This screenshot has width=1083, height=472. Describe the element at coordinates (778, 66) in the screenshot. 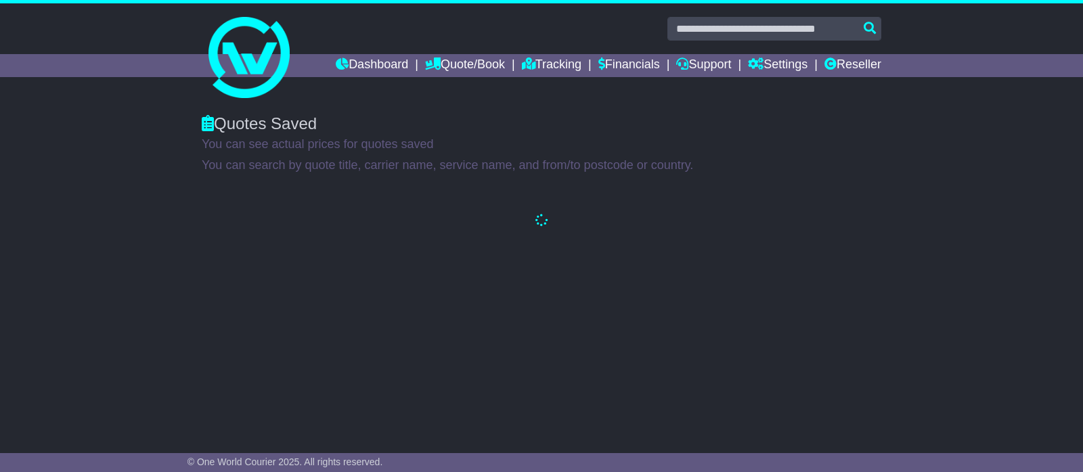

I see `a: Settings` at that location.